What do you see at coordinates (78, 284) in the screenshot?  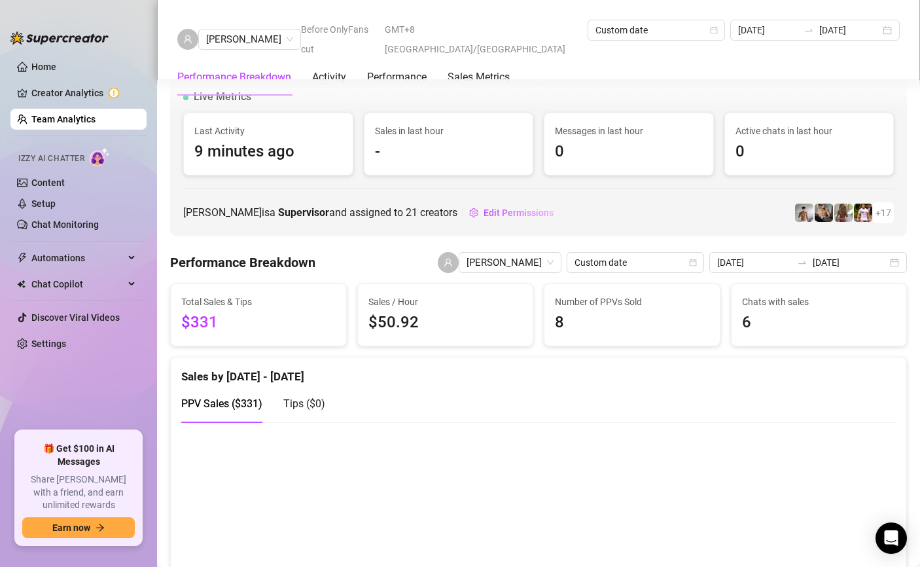 I see `span: Chat Copilot` at bounding box center [78, 284].